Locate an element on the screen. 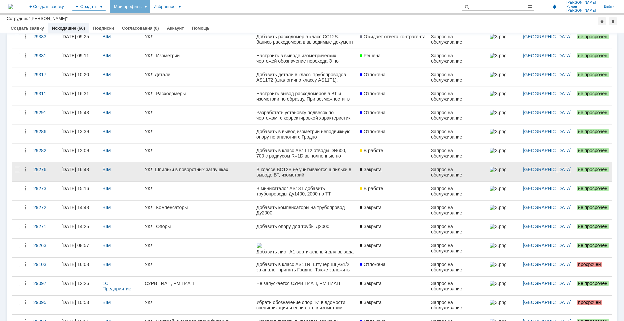  div: 29263 is located at coordinates (45, 245).